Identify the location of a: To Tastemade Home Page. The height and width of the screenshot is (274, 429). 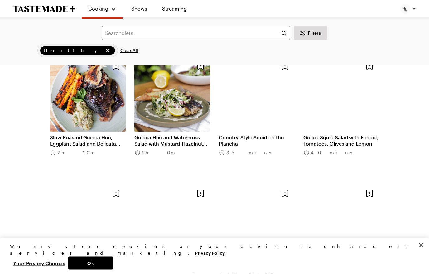
(44, 9).